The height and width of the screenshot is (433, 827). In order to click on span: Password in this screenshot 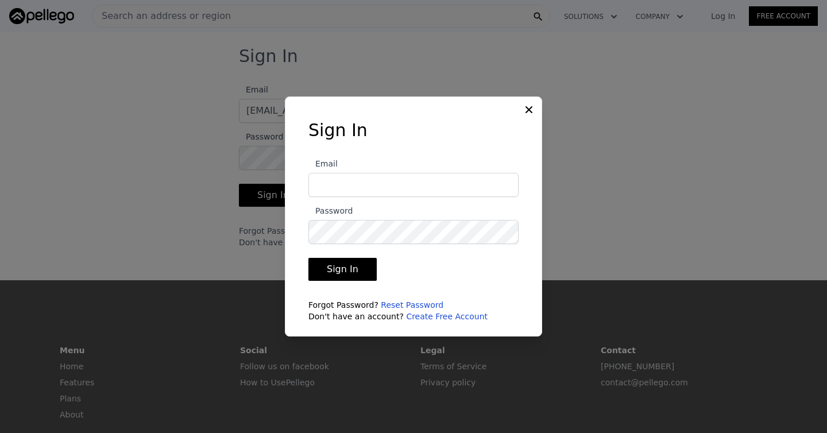, I will do `click(330, 211)`.